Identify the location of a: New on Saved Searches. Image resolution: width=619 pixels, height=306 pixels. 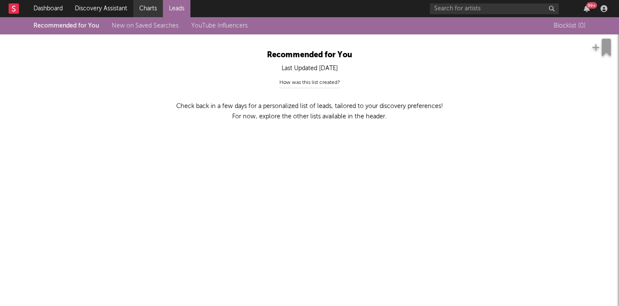
(145, 26).